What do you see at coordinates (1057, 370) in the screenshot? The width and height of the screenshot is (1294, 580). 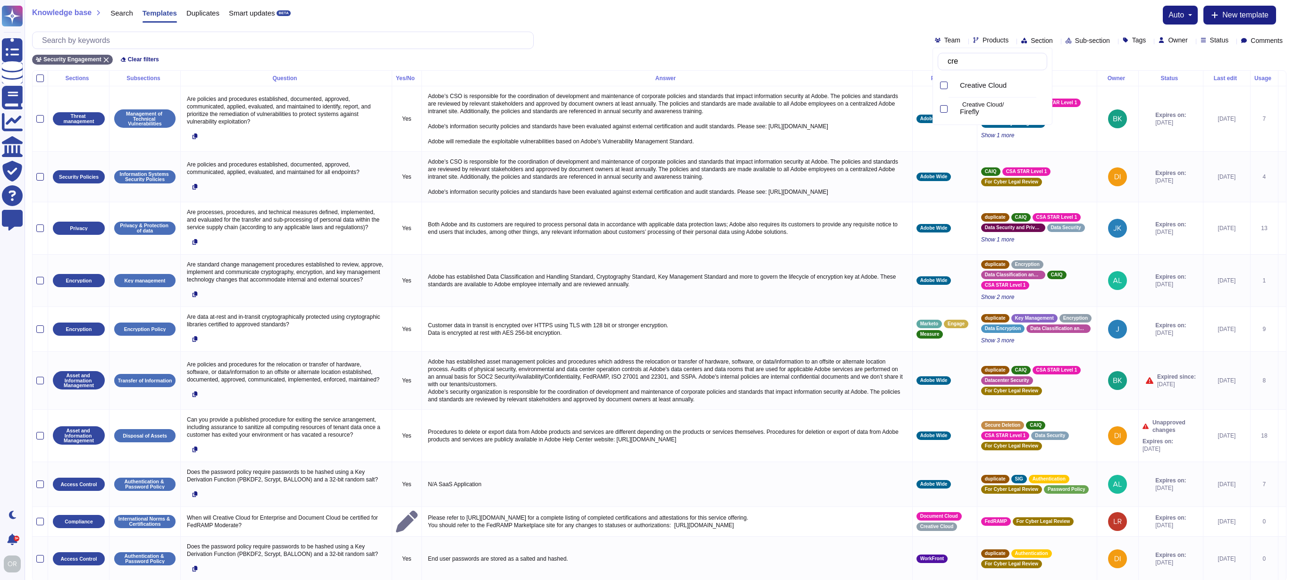 I see `span: CSA STAR Level 1` at bounding box center [1057, 370].